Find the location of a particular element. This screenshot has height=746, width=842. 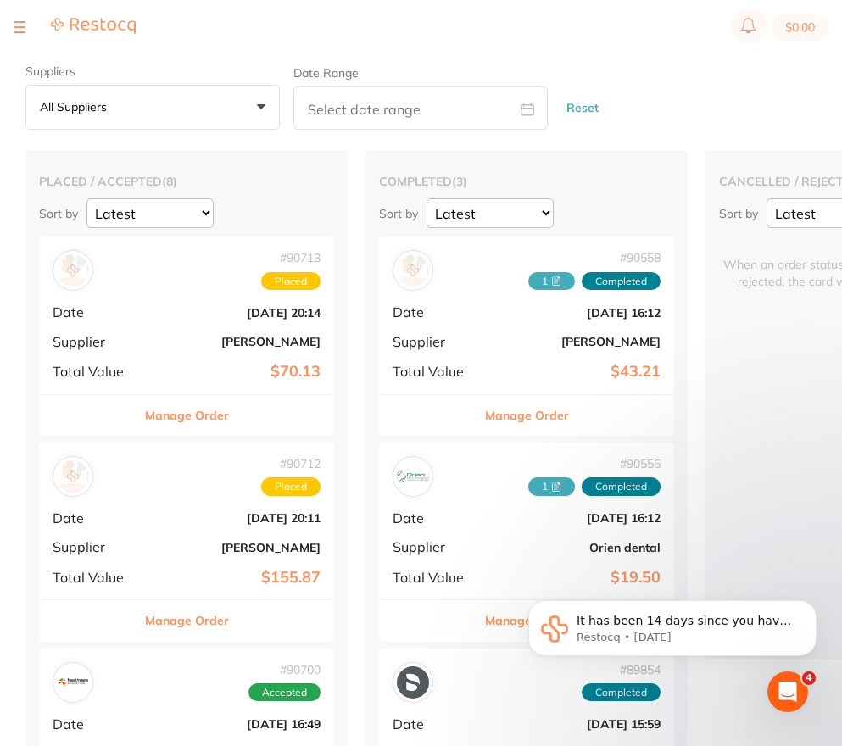

b: Orien dental is located at coordinates (576, 548).